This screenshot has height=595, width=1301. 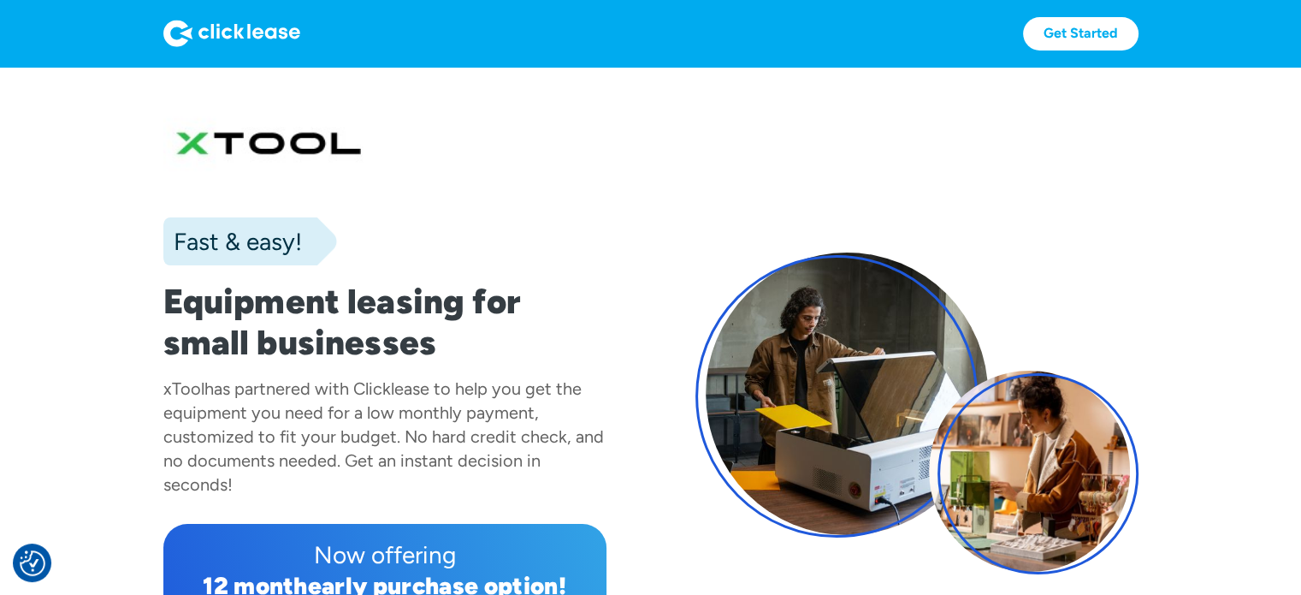 I want to click on img: Revisit consent button, so click(x=33, y=563).